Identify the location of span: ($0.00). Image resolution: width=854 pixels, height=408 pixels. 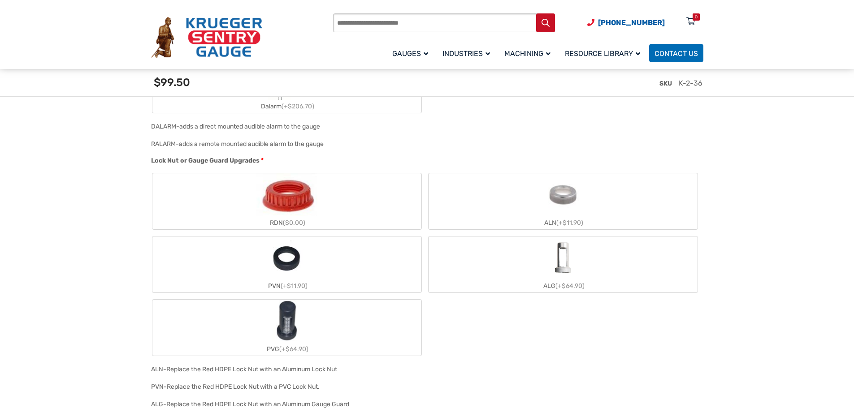
(294, 223).